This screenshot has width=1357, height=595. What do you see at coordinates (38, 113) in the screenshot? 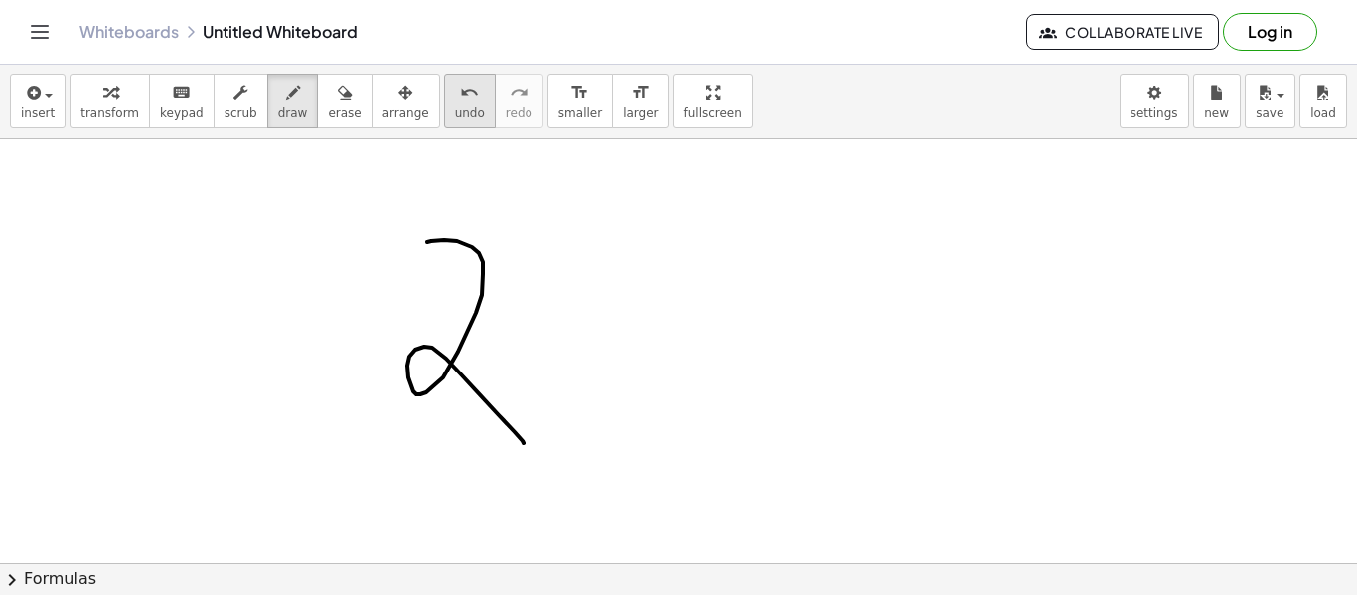
I see `span: insert` at bounding box center [38, 113].